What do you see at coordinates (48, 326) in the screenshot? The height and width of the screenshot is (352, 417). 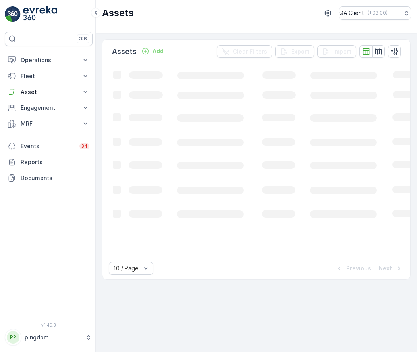 I see `span: v 1.49.3` at bounding box center [48, 326].